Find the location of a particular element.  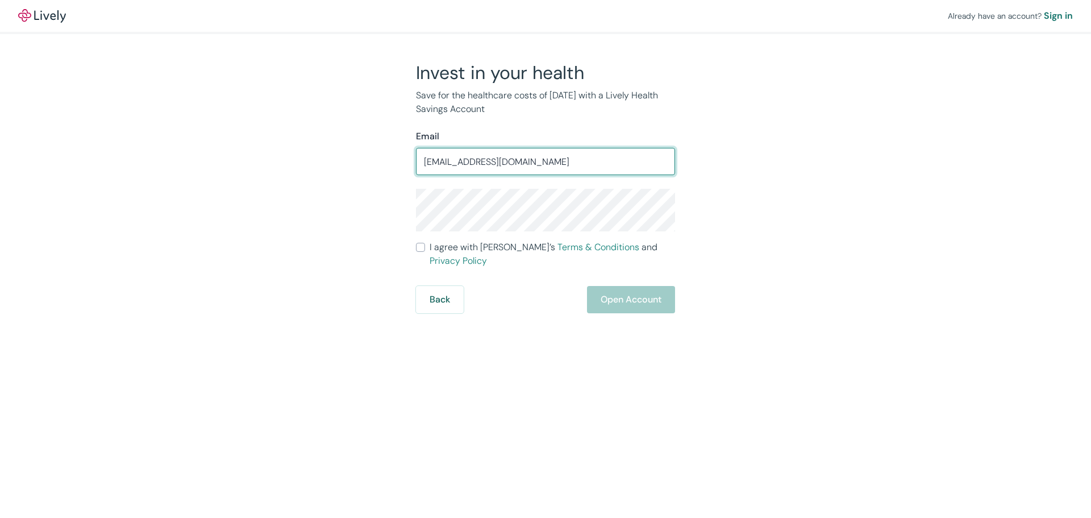

img: Lively is located at coordinates (42, 16).